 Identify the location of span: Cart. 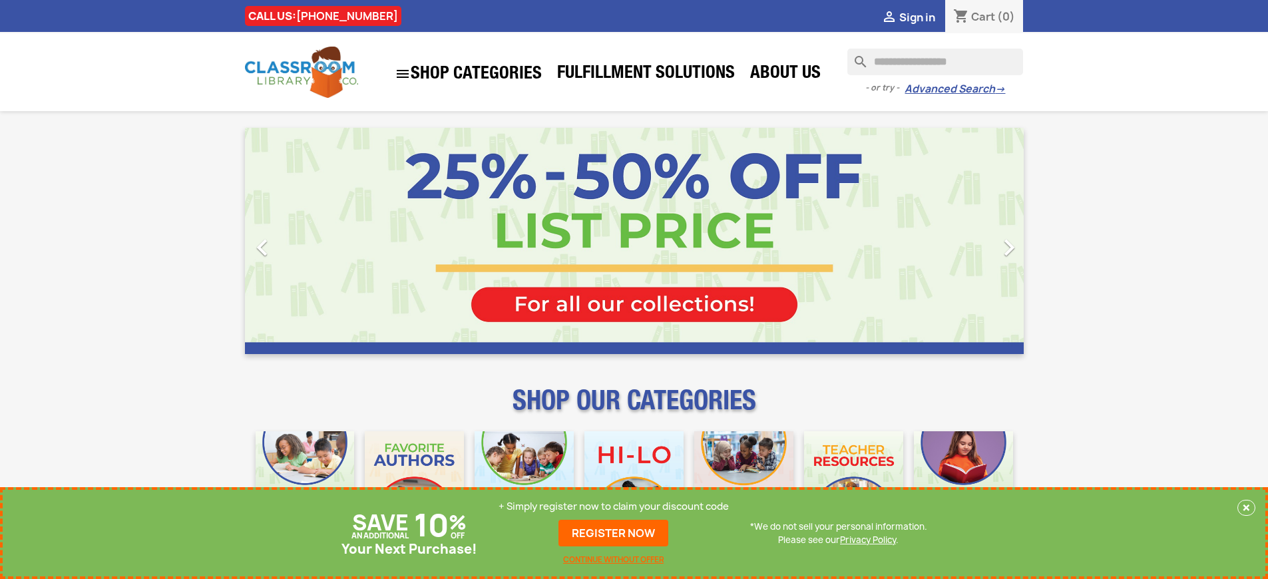
(983, 17).